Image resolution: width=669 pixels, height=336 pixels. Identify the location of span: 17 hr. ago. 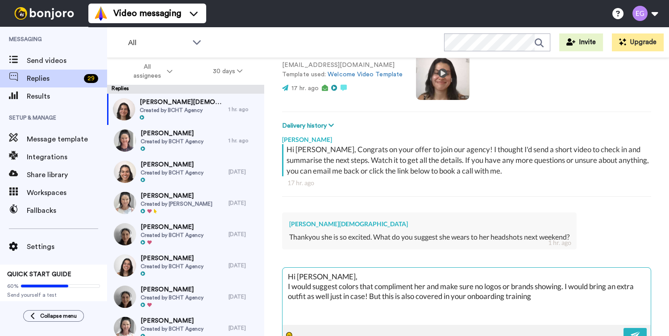
(305, 88).